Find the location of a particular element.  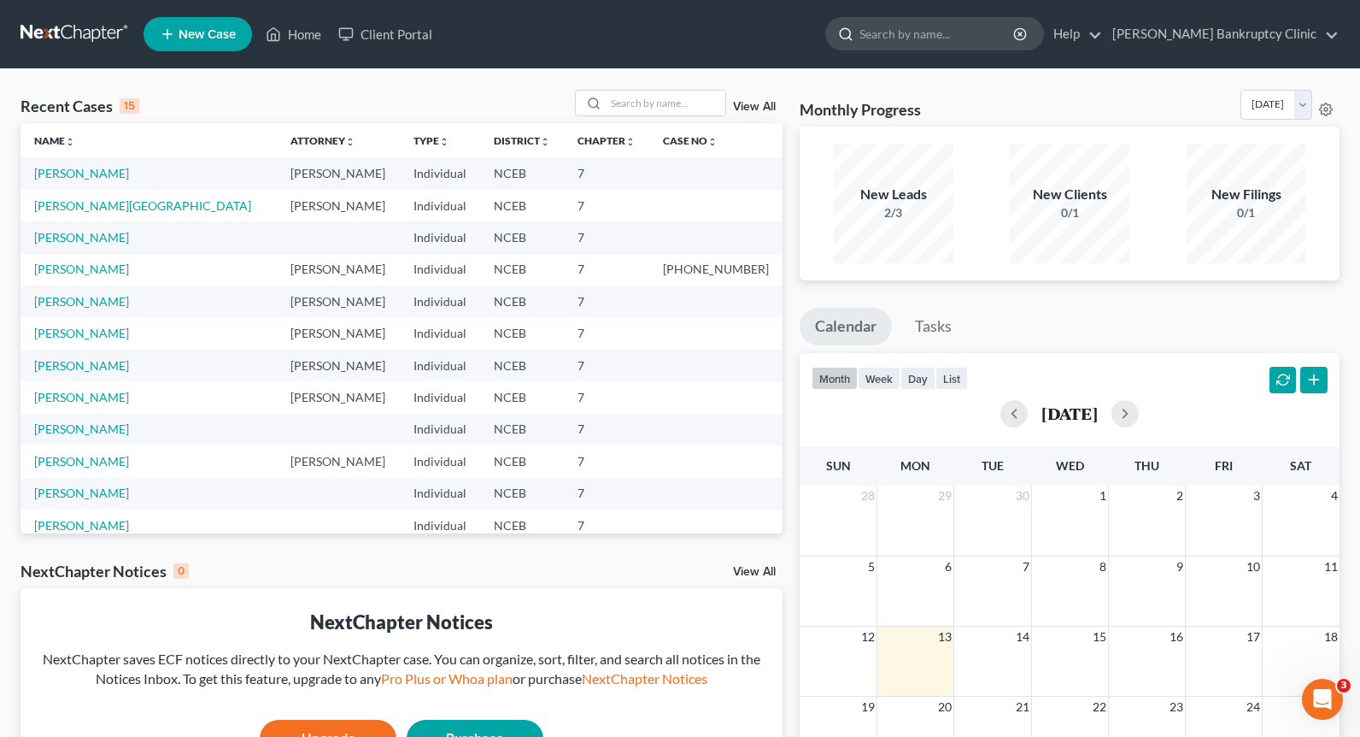

div: 15 is located at coordinates (129, 106).